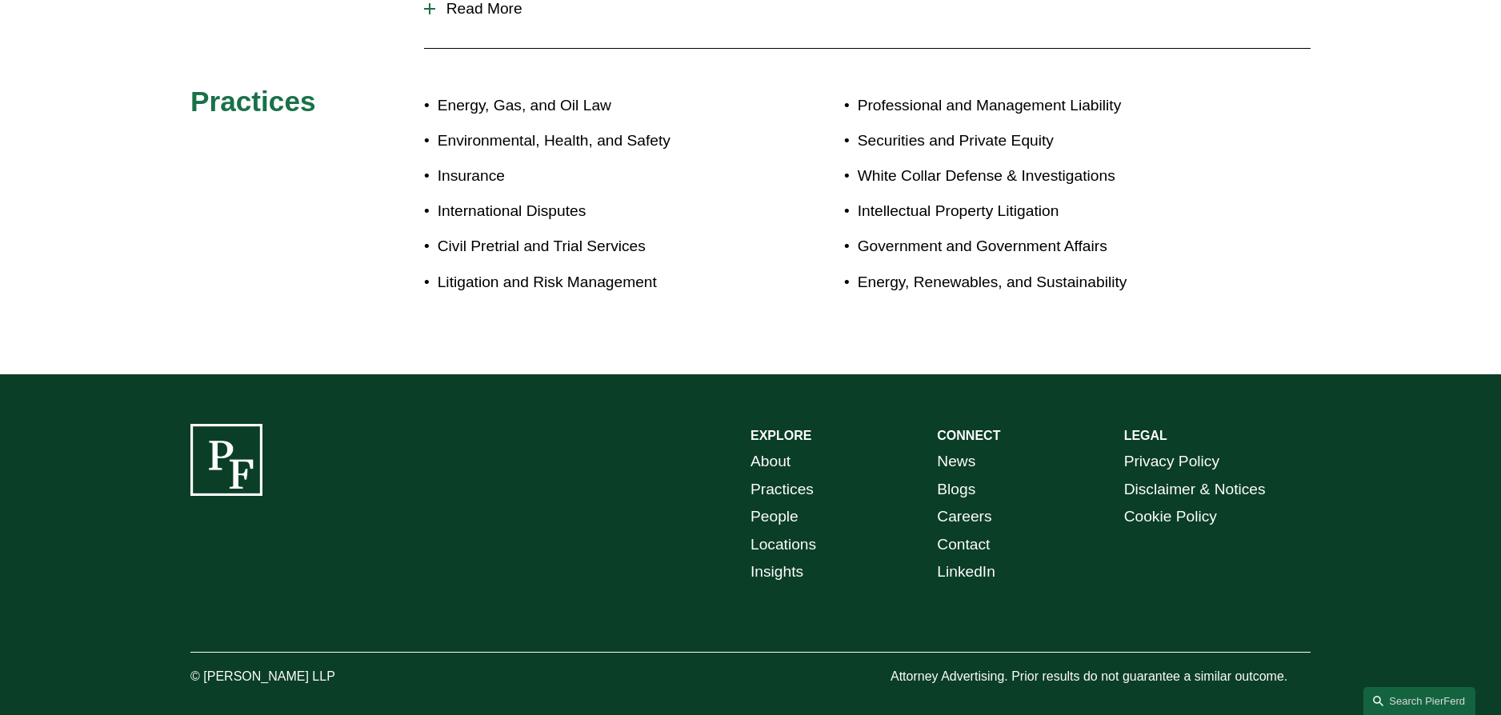 Image resolution: width=1501 pixels, height=715 pixels. Describe the element at coordinates (777, 572) in the screenshot. I see `a: Insights` at that location.